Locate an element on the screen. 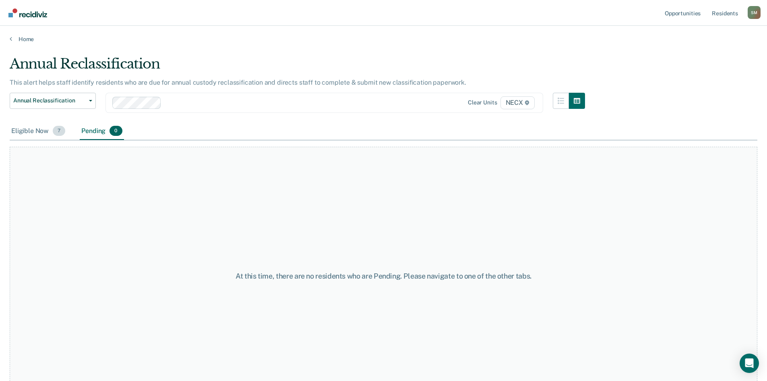 This screenshot has height=381, width=767. span: Annual Reclassification is located at coordinates (50, 100).